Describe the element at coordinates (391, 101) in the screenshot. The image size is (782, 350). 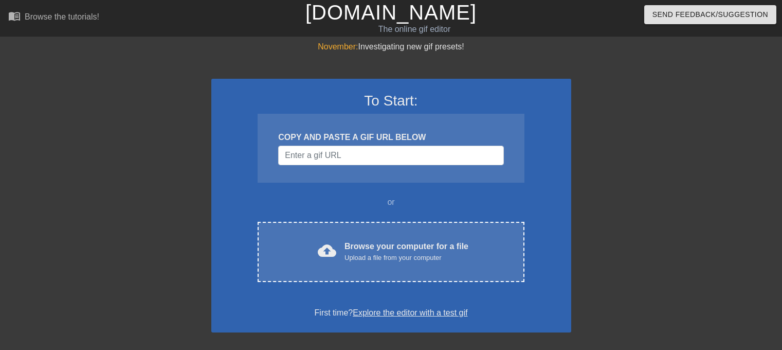
I see `h3: To Start:` at that location.